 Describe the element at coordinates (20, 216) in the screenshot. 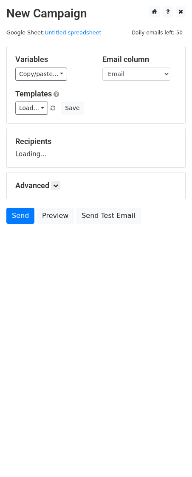

I see `a: Send` at that location.